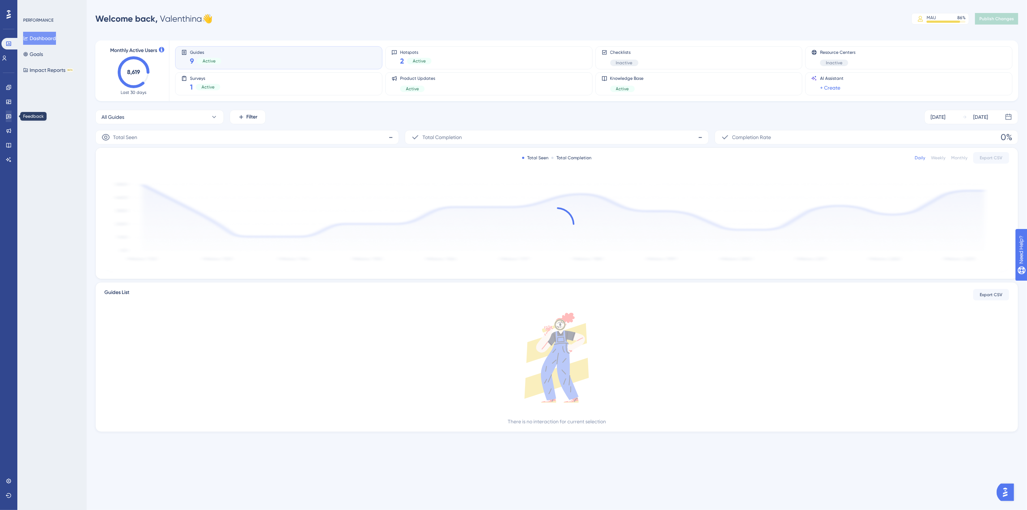 The width and height of the screenshot is (1027, 510). What do you see at coordinates (752, 137) in the screenshot?
I see `span: Completion Rate` at bounding box center [752, 137].